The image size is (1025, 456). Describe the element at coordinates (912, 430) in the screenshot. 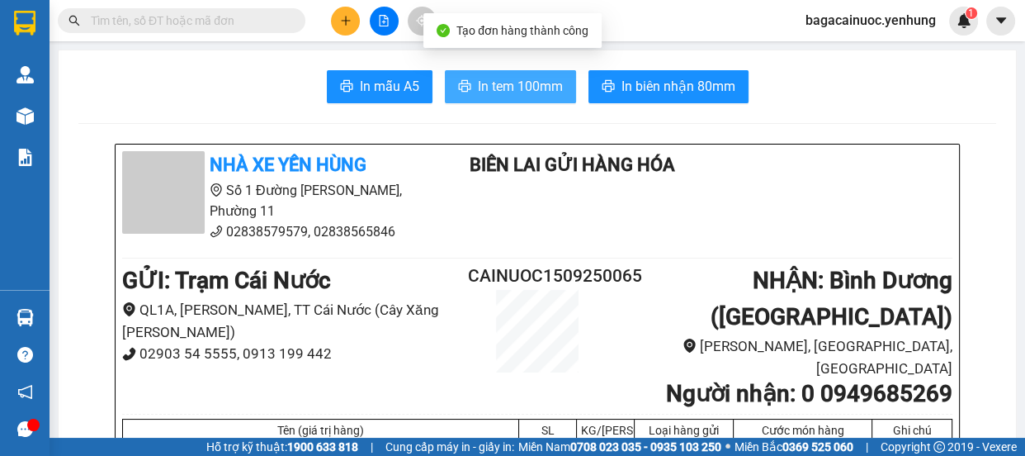

I see `div: Ghi chú` at that location.